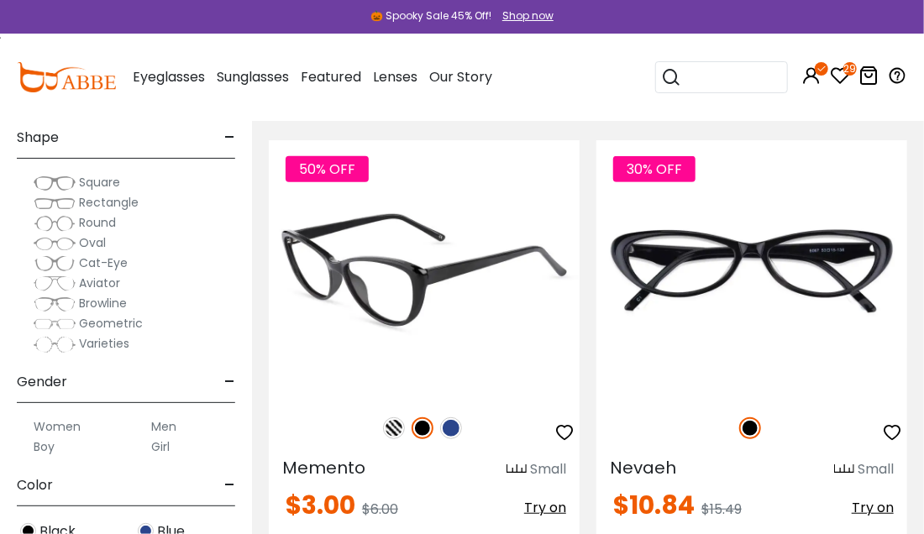 Image resolution: width=924 pixels, height=534 pixels. Describe the element at coordinates (752, 270) in the screenshot. I see `a: Black Nevaeh - Acetate ,Universal Bridge Fit` at that location.